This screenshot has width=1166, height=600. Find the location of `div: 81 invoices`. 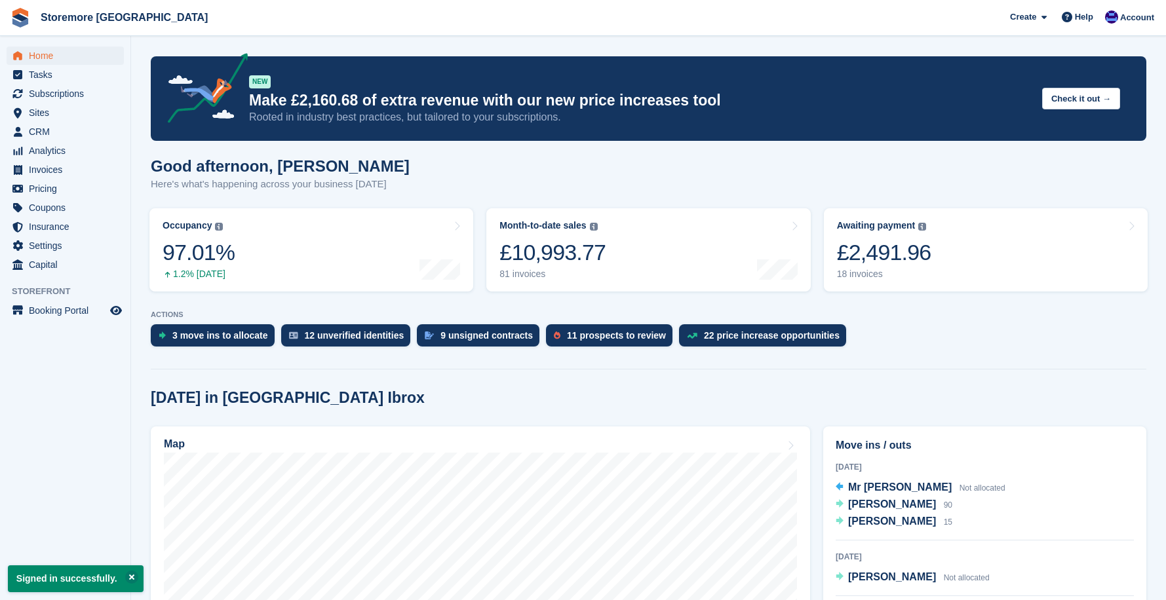

div: 81 invoices is located at coordinates (553, 274).